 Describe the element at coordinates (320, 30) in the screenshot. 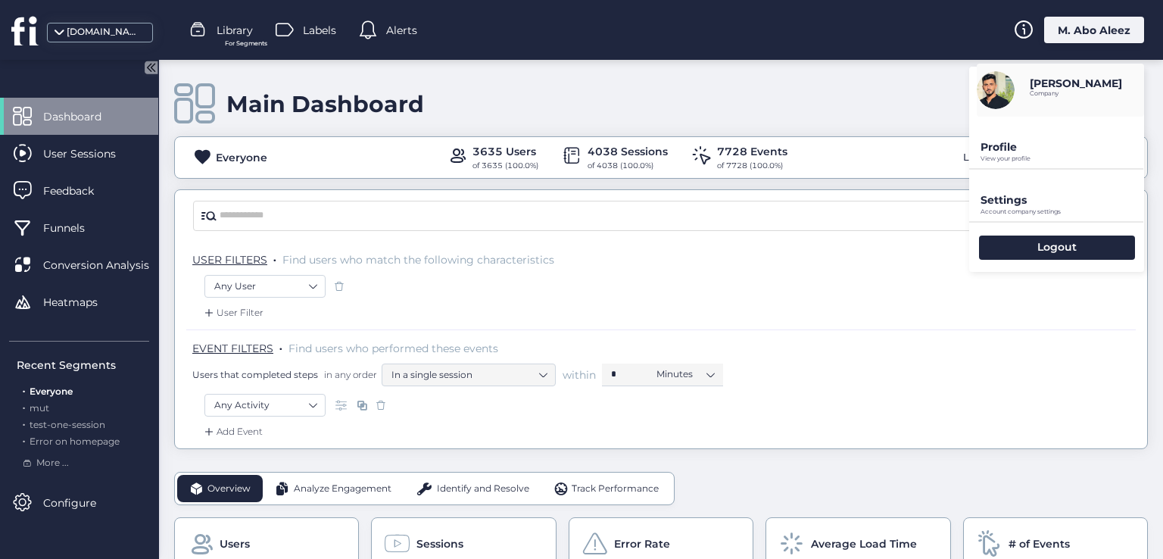

I see `span: Labels` at that location.